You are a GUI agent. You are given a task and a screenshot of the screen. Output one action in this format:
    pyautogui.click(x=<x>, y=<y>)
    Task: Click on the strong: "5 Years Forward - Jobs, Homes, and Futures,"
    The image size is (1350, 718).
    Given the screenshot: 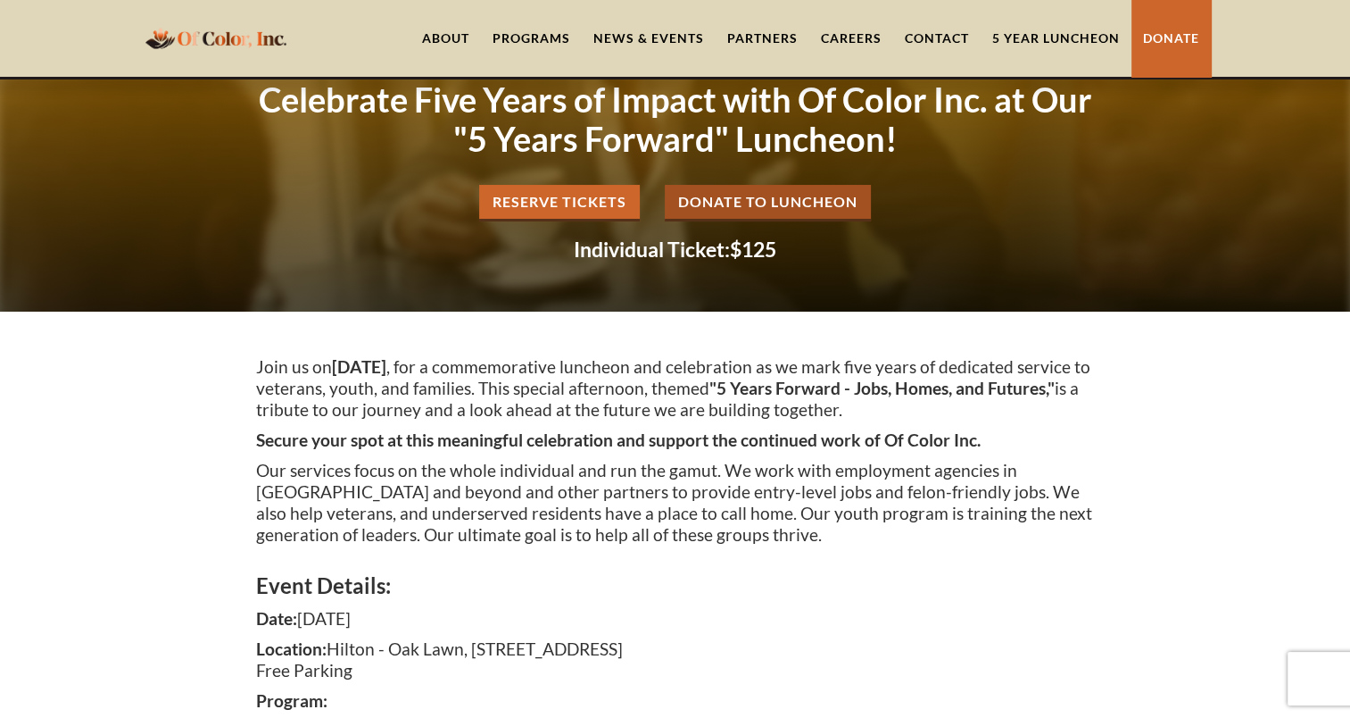 What is the action you would take?
    pyautogui.click(x=882, y=387)
    